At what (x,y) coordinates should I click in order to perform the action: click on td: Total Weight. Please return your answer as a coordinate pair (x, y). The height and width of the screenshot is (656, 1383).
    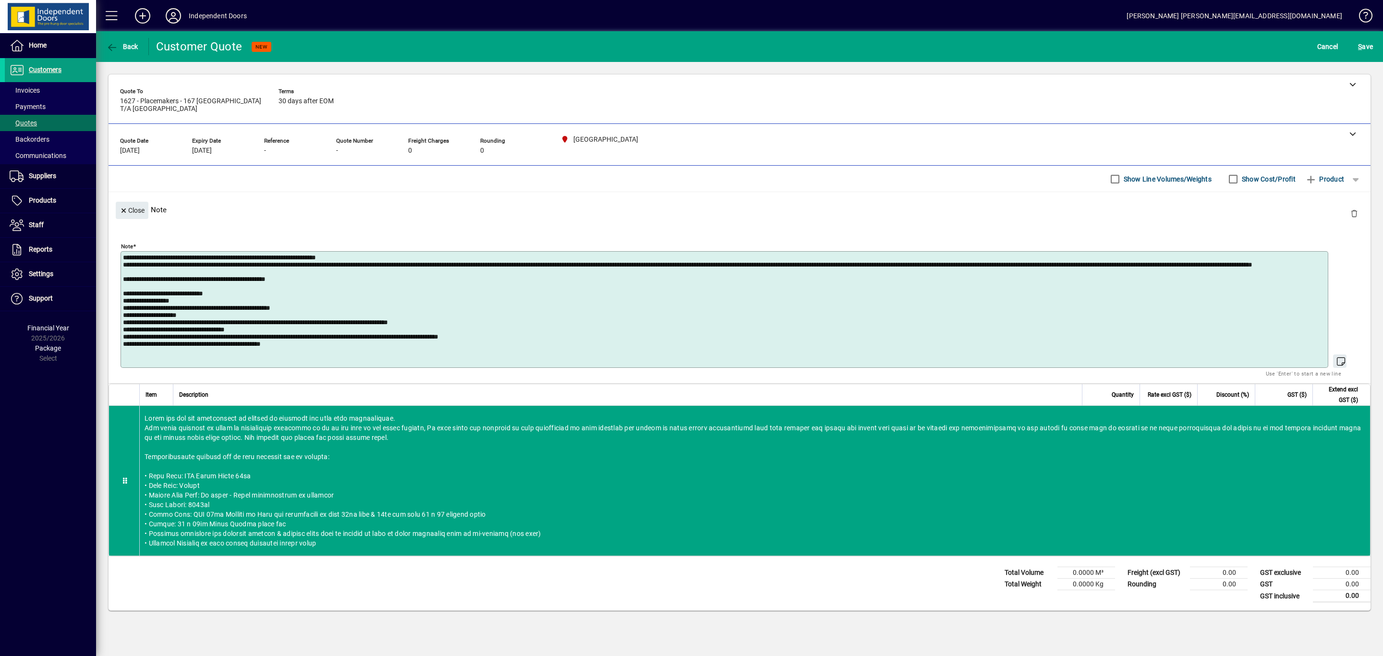
    Looking at the image, I should click on (1029, 584).